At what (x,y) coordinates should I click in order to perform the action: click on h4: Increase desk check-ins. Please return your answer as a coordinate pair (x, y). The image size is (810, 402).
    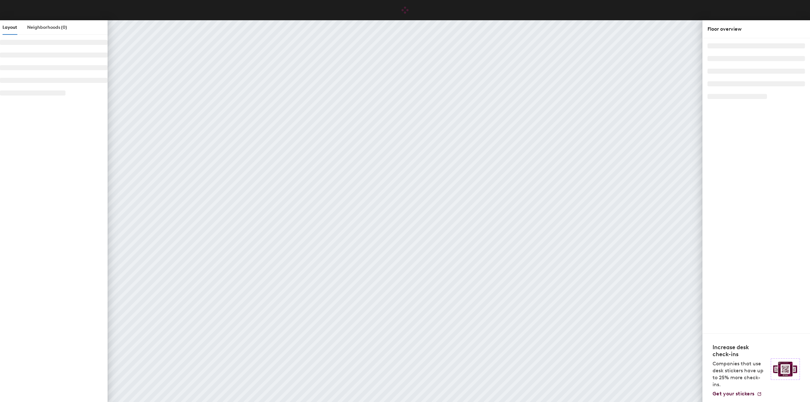
    Looking at the image, I should click on (739, 351).